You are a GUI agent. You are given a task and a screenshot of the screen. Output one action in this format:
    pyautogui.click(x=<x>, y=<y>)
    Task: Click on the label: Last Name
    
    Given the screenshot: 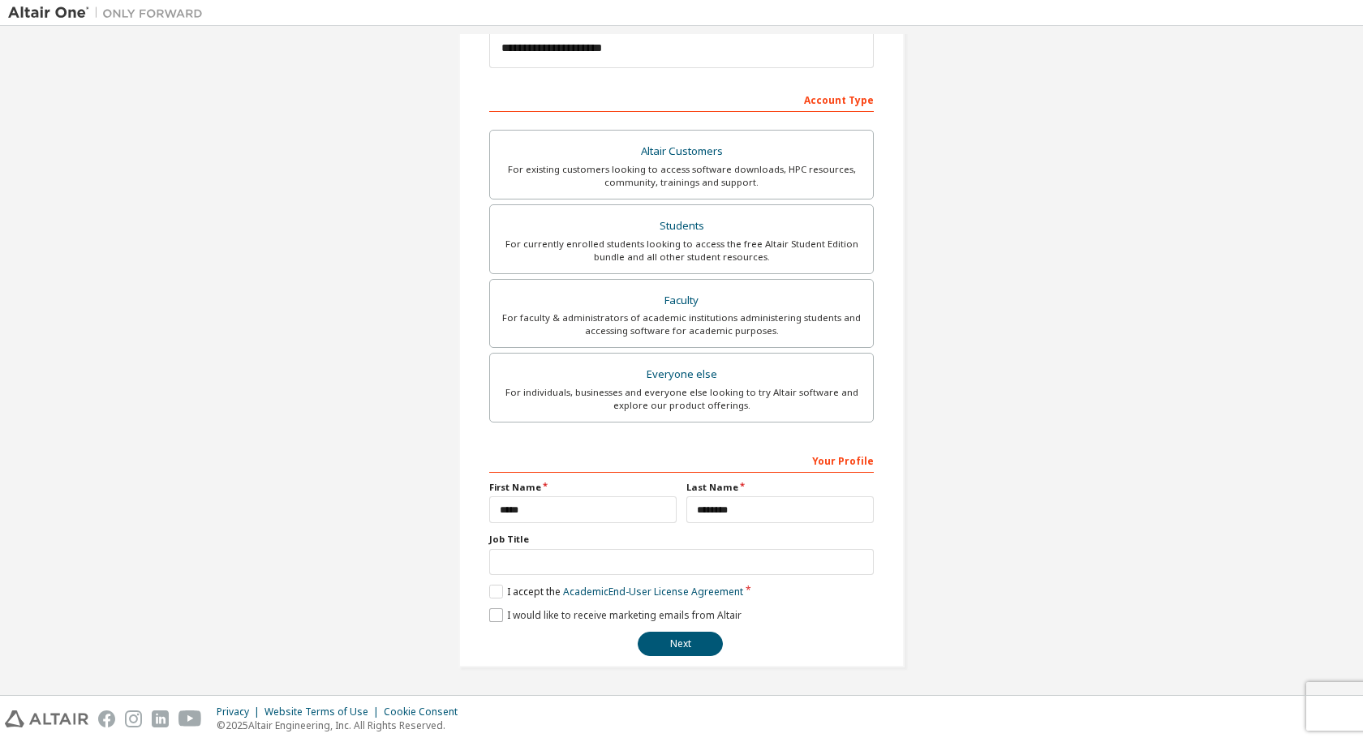 What is the action you would take?
    pyautogui.click(x=779, y=487)
    